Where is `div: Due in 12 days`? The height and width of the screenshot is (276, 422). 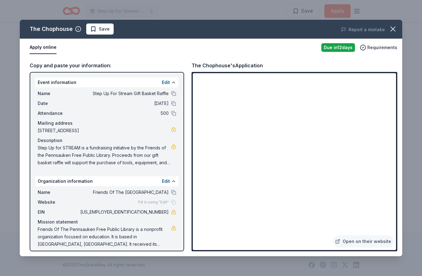
div: Due in 12 days is located at coordinates (338, 48).